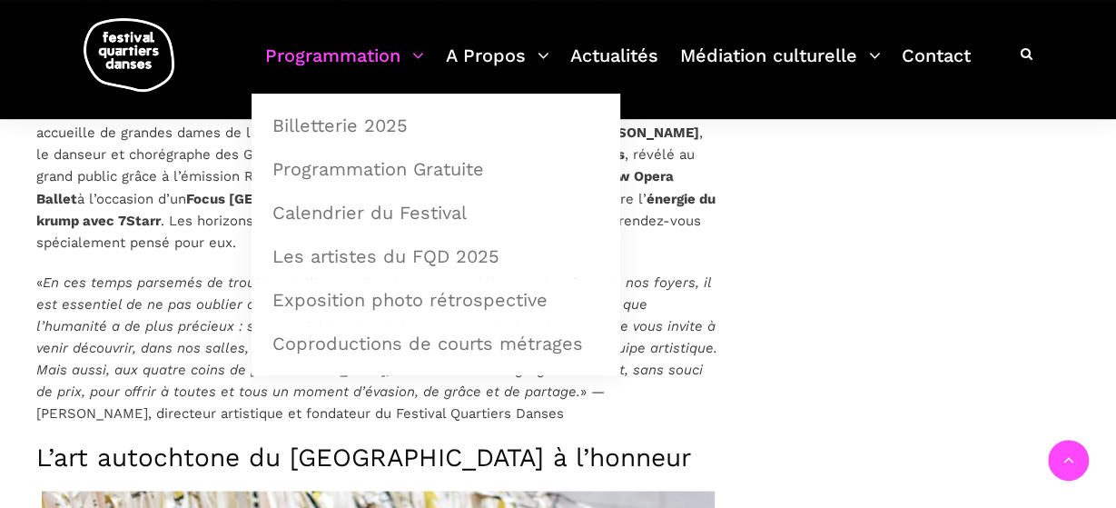 Image resolution: width=1116 pixels, height=508 pixels. I want to click on img: logo-fqd-med, so click(129, 54).